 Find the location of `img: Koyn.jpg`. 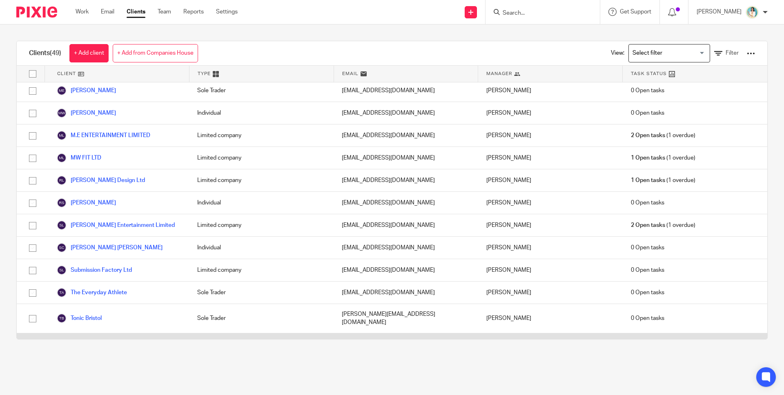

img: Koyn.jpg is located at coordinates (752, 12).